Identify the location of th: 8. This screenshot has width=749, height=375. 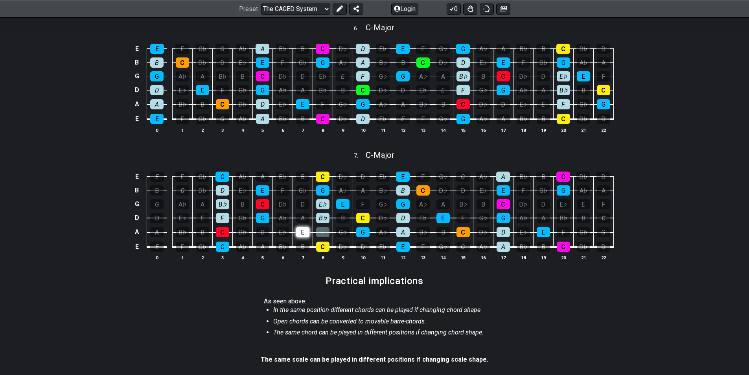
(322, 130).